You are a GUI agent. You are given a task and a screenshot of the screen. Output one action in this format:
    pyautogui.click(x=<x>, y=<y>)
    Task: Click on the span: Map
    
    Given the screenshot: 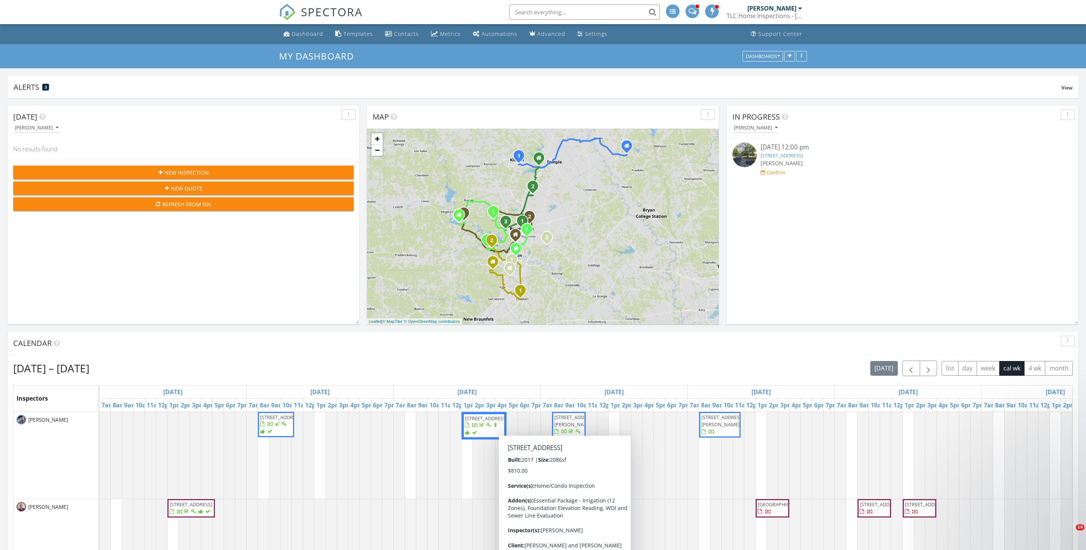 What is the action you would take?
    pyautogui.click(x=380, y=116)
    